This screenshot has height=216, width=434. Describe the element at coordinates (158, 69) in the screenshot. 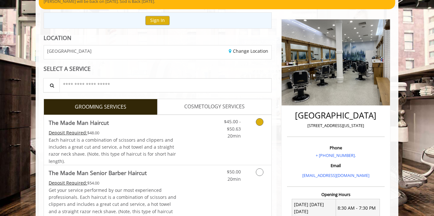

I see `div: SELECT A SERVICE` at that location.